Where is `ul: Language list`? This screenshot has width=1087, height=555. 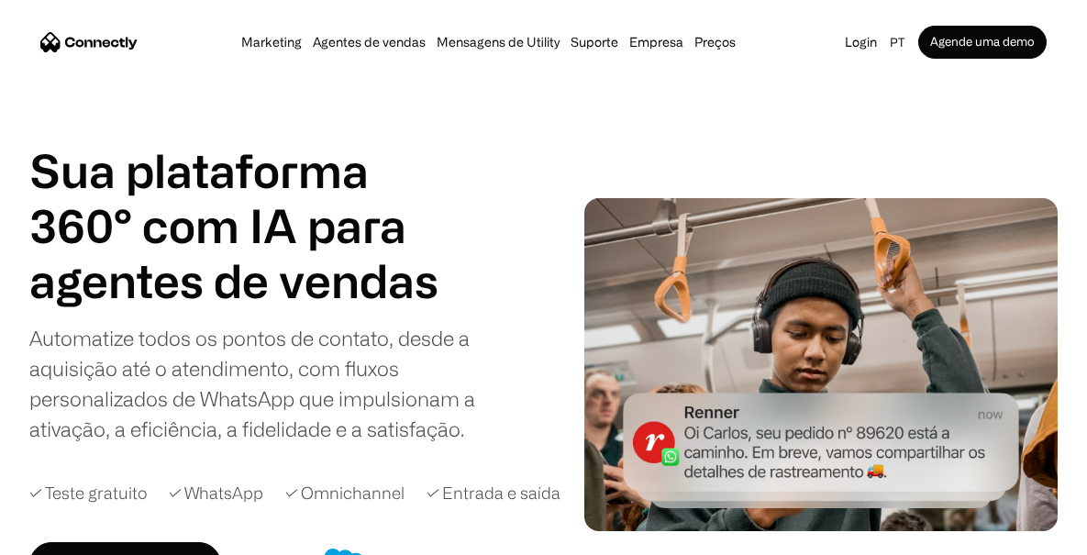 ul: Language list is located at coordinates (73, 536).